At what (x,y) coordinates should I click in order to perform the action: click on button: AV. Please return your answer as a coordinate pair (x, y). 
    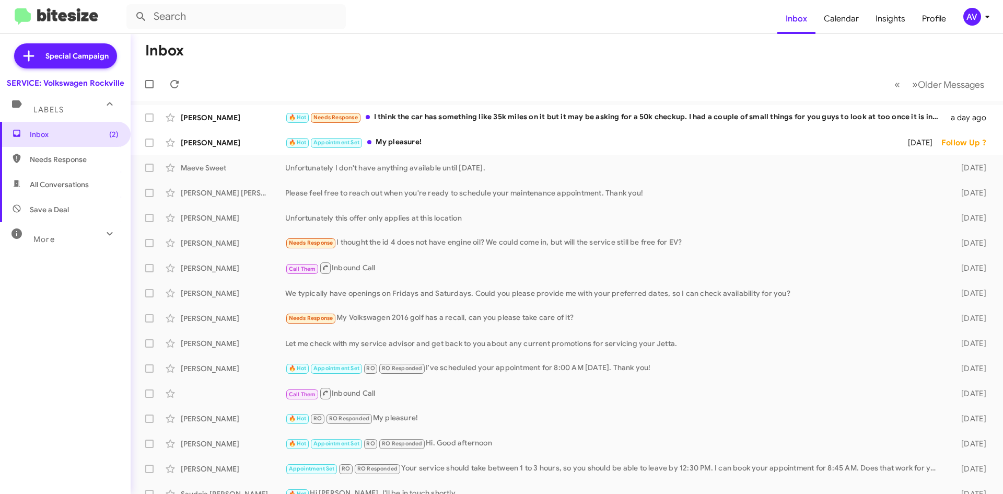
    Looking at the image, I should click on (973, 17).